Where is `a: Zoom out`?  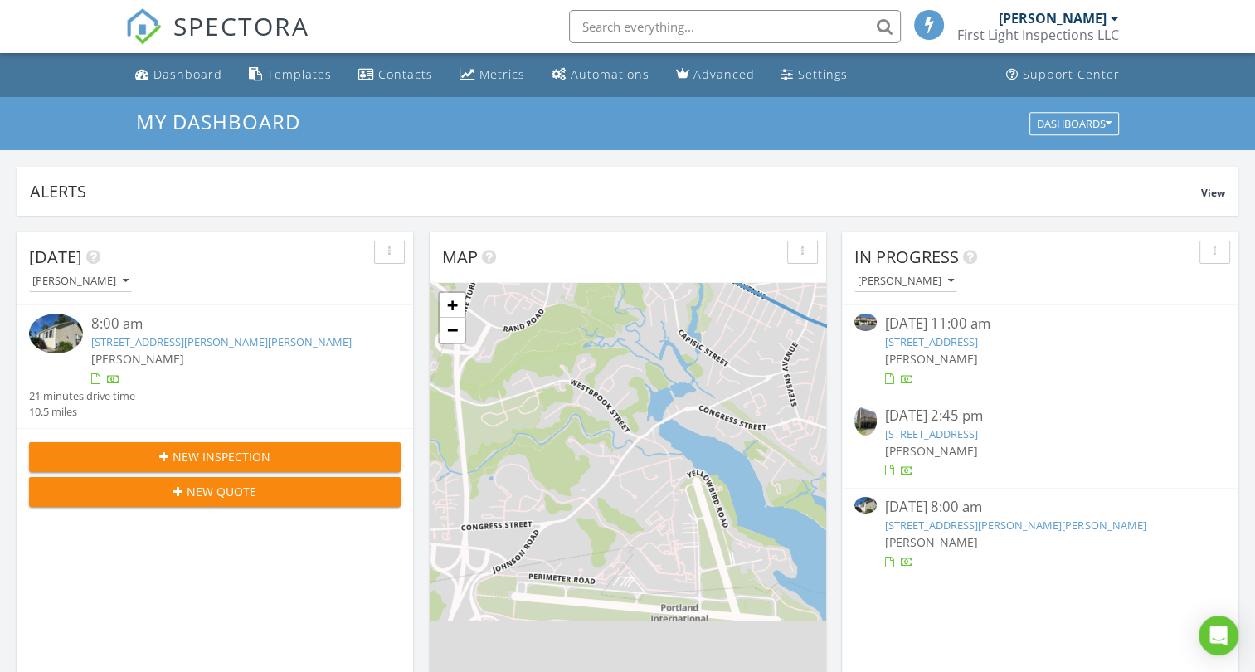 a: Zoom out is located at coordinates (452, 330).